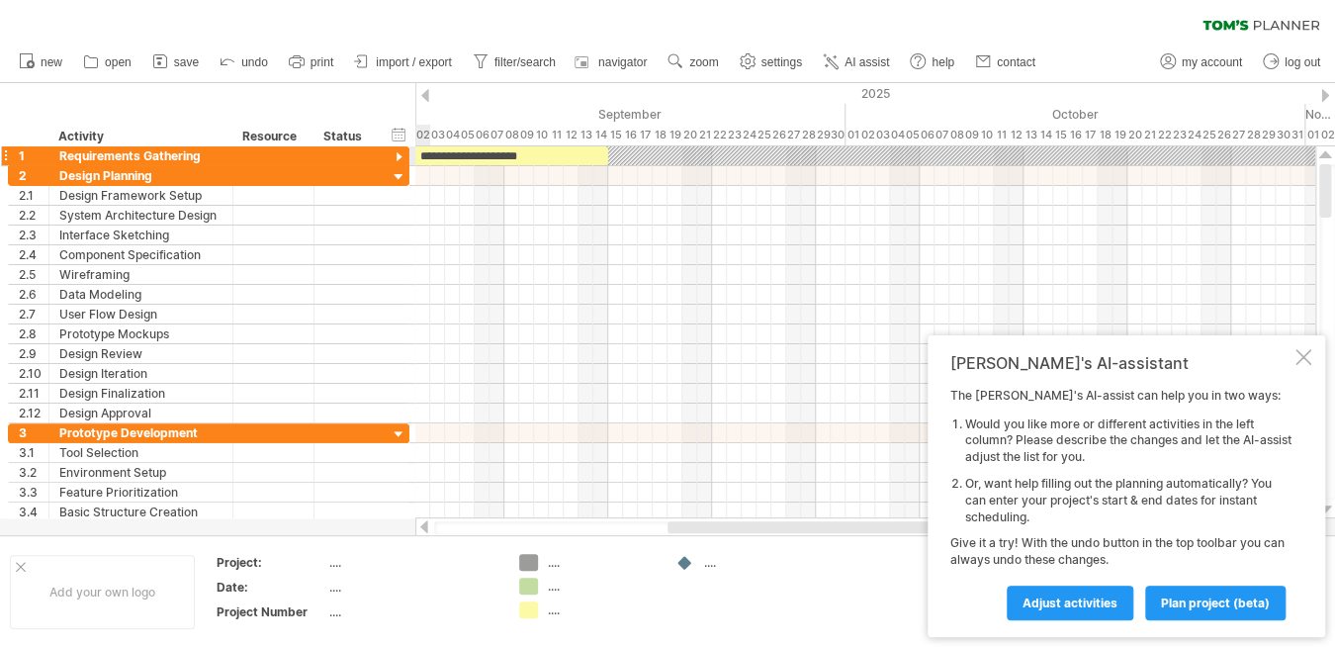 This screenshot has height=647, width=1335. Describe the element at coordinates (345, 136) in the screenshot. I see `div: Status` at that location.